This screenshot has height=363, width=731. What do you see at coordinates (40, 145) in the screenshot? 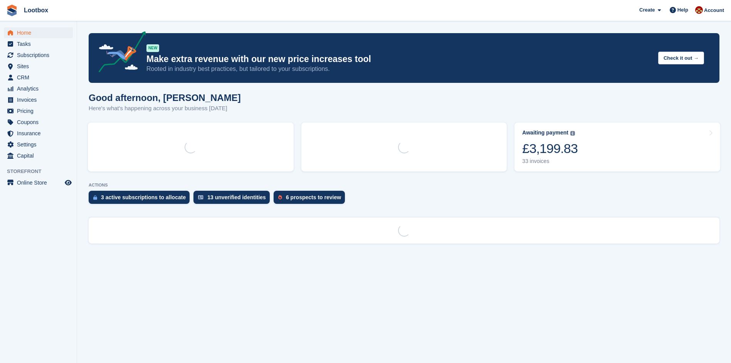
I see `span: Settings` at bounding box center [40, 145].